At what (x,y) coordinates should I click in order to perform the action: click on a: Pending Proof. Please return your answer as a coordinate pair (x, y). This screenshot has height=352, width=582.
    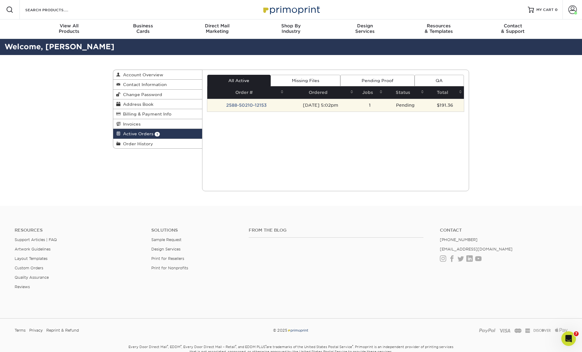
    Looking at the image, I should click on (377, 81).